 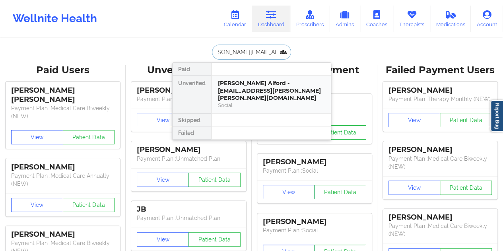 I want to click on p: Payment Plan : Therapy Monthly (NEW), so click(x=440, y=99).